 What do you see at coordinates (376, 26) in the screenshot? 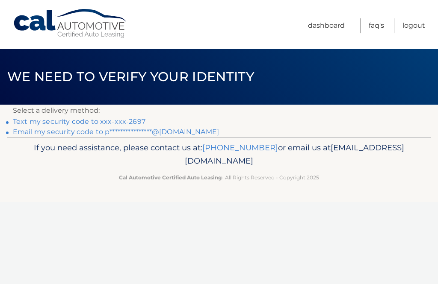
I see `a: FAQ's` at bounding box center [376, 26].